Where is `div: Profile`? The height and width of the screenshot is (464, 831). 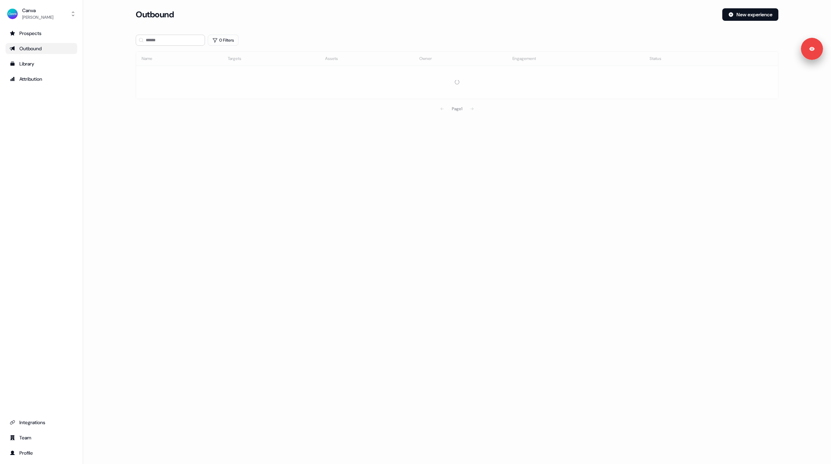
div: Profile is located at coordinates (41, 453).